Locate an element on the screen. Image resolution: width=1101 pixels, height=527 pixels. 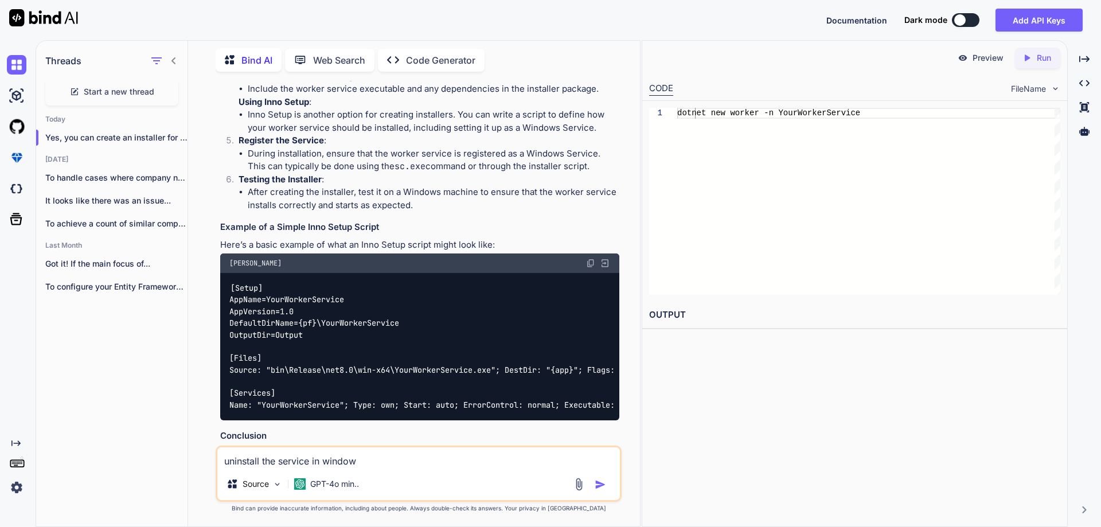
p: Preview is located at coordinates (988, 58).